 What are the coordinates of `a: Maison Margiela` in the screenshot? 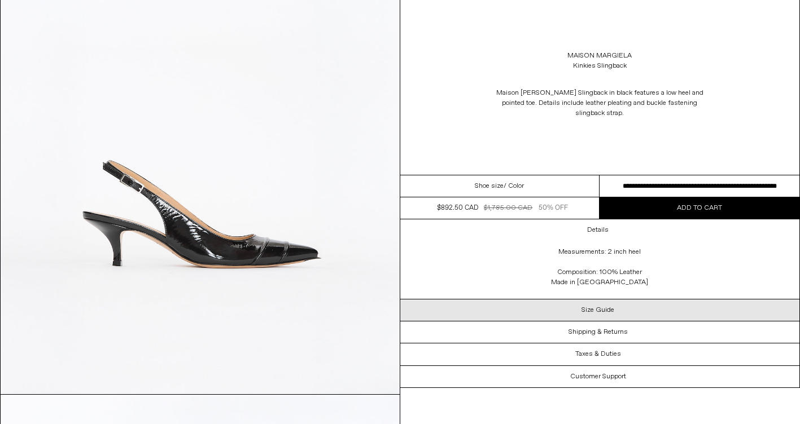 It's located at (599, 56).